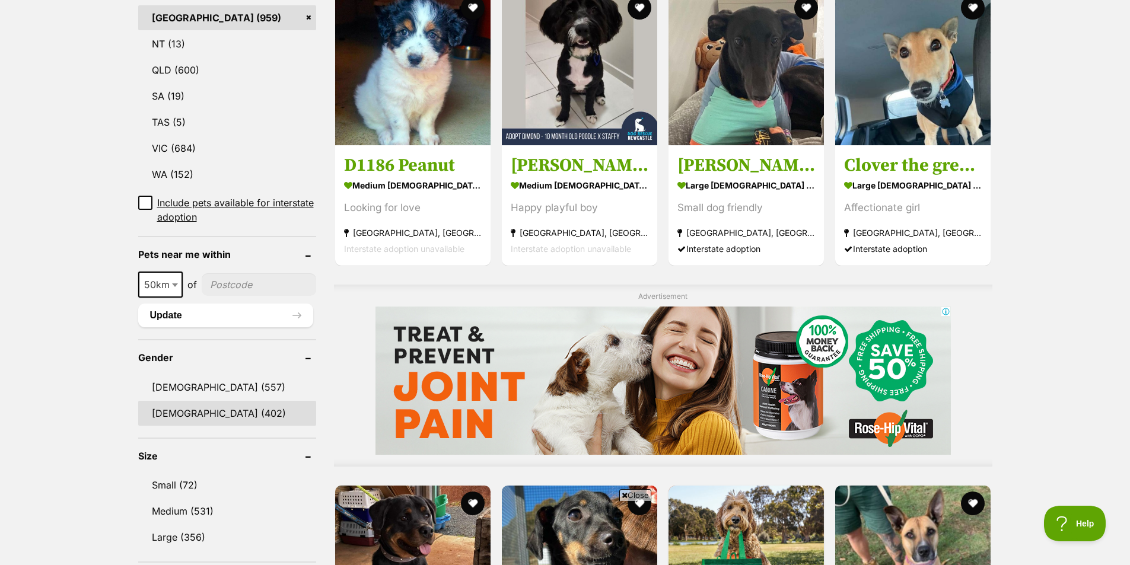  Describe the element at coordinates (227, 44) in the screenshot. I see `a: NT (13)` at that location.